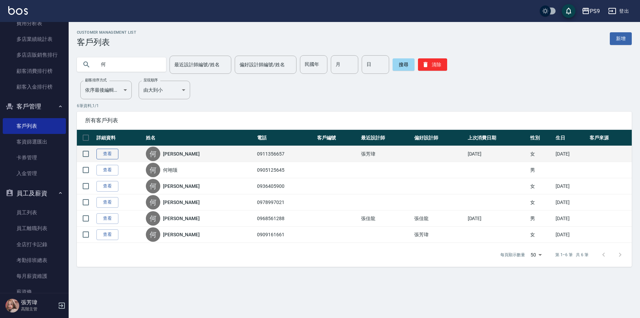 This screenshot has width=640, height=318. What do you see at coordinates (34, 228) in the screenshot?
I see `a: 員工離職列表` at bounding box center [34, 228].